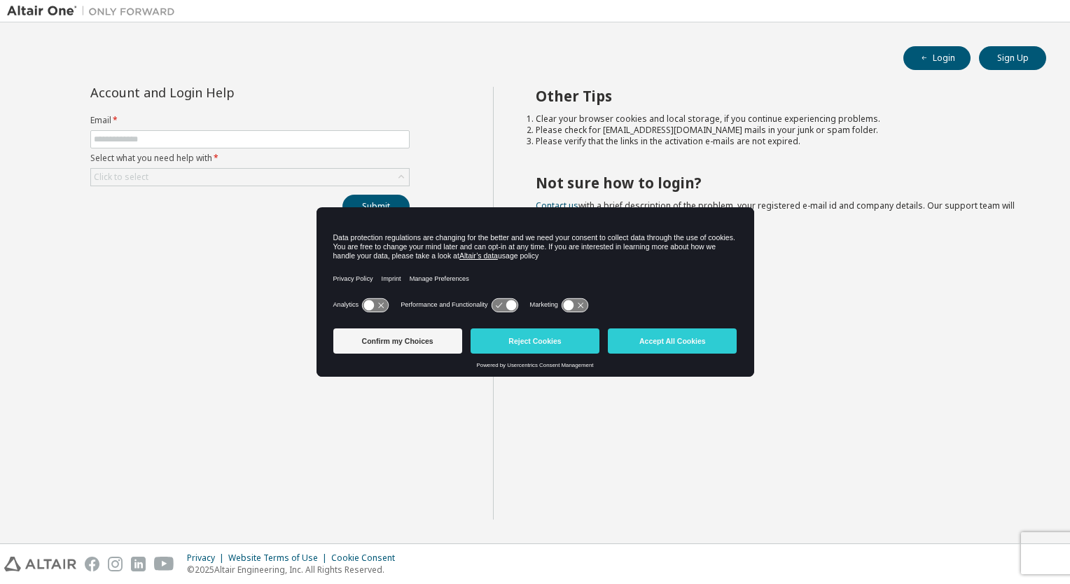 This screenshot has height=584, width=1070. I want to click on li: Please verify that the links in the activation e-mails are not expired., so click(779, 141).